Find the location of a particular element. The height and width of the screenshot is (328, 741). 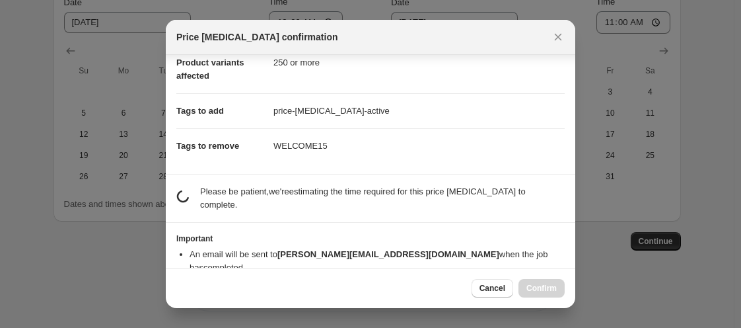

span: Tags to remove is located at coordinates (207, 145).